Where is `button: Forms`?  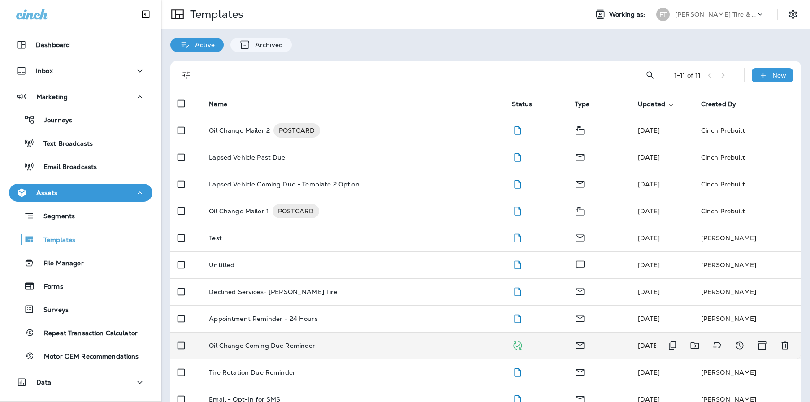 button: Forms is located at coordinates (81, 286).